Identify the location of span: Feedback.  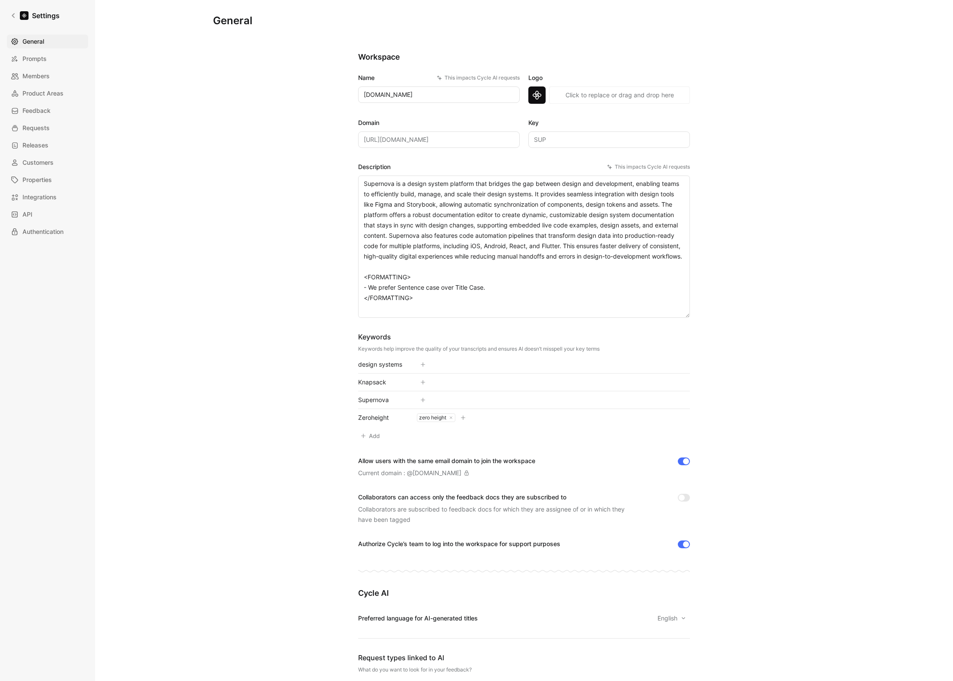
(36, 111).